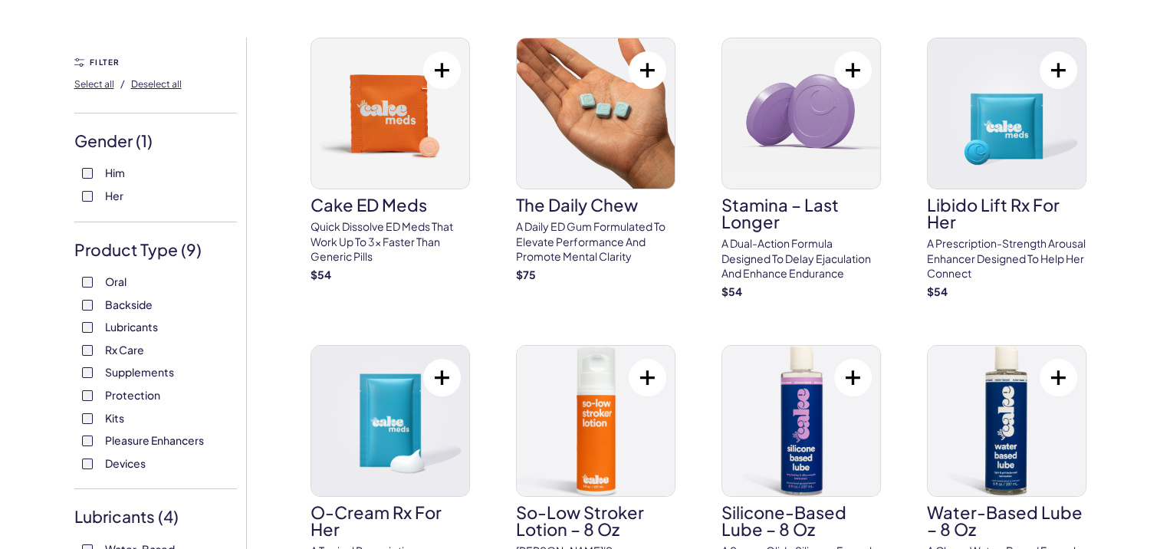 The height and width of the screenshot is (549, 1160). Describe the element at coordinates (94, 84) in the screenshot. I see `button: Select all` at that location.